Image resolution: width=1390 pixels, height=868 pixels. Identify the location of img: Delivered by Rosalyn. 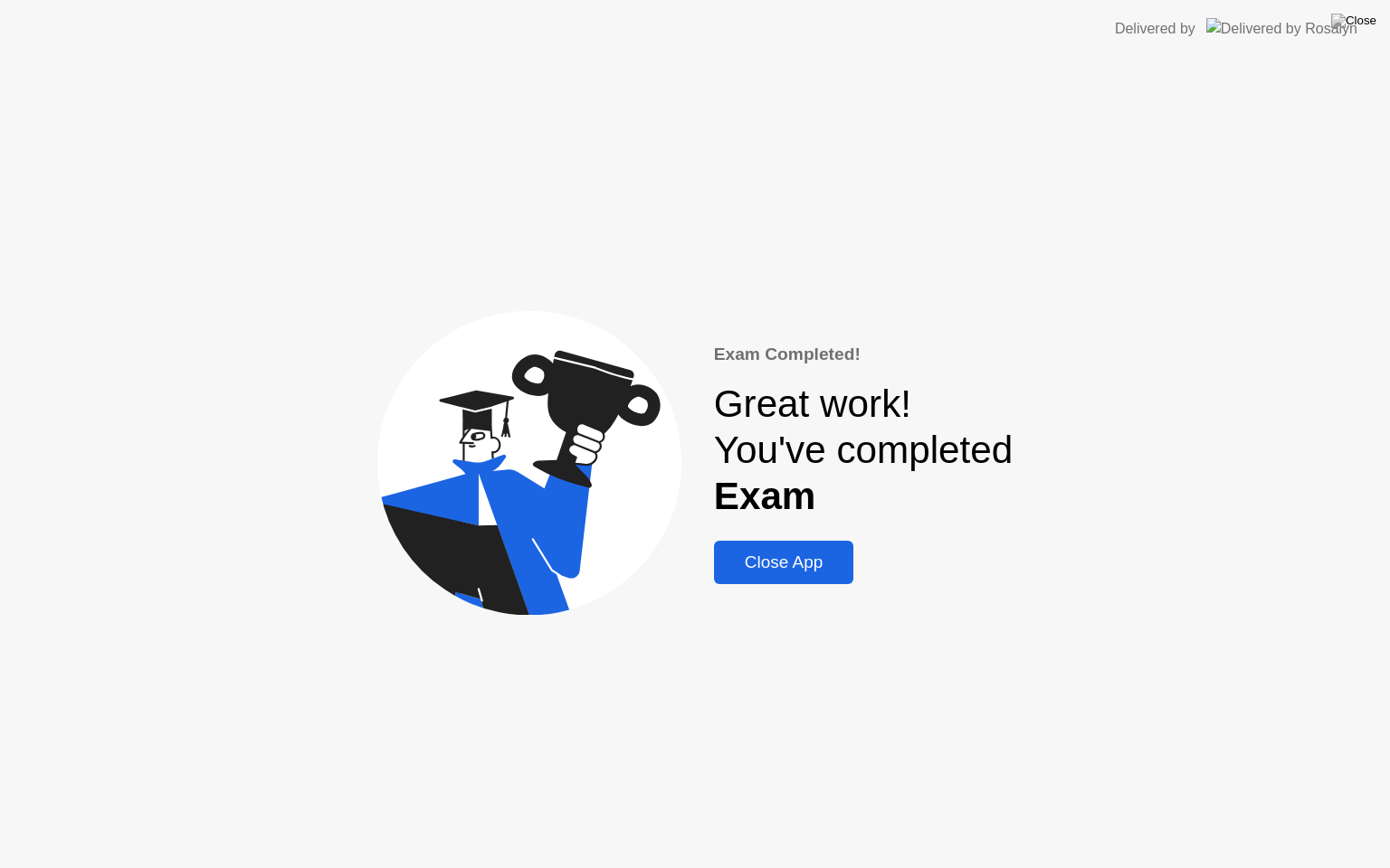
(1281, 28).